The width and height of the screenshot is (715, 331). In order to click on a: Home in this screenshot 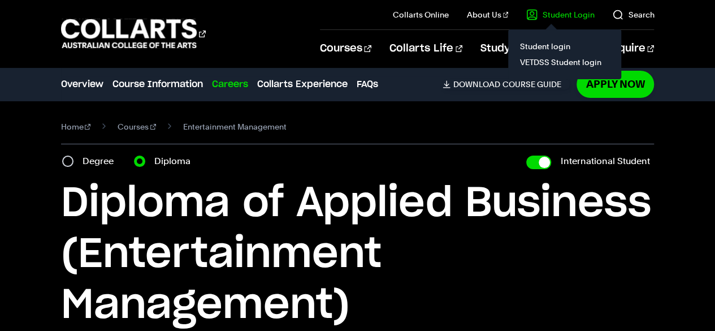, I will do `click(76, 127)`.